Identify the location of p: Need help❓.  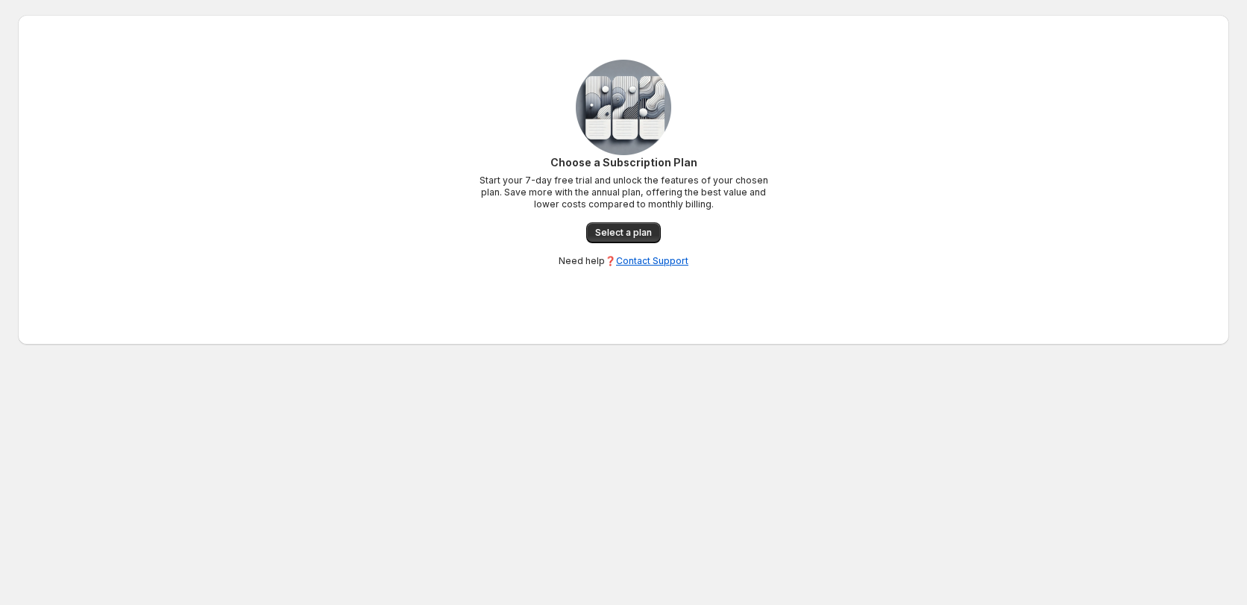
(624, 261).